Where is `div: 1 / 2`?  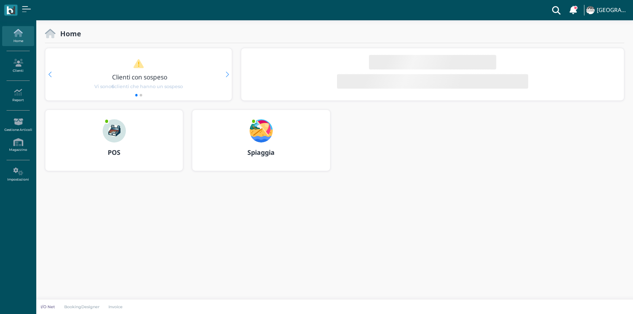
div: 1 / 2 is located at coordinates (139, 74).